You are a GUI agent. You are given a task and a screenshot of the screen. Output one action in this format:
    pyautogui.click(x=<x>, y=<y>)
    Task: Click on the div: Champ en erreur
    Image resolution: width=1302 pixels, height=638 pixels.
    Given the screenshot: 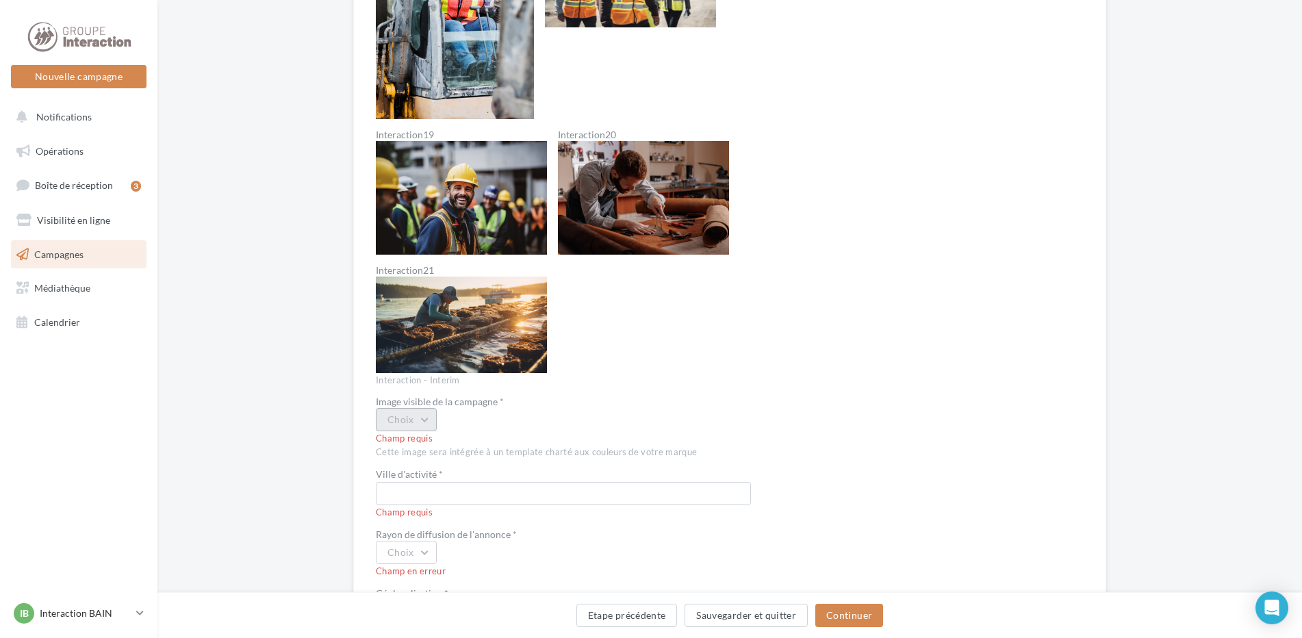 What is the action you would take?
    pyautogui.click(x=566, y=572)
    